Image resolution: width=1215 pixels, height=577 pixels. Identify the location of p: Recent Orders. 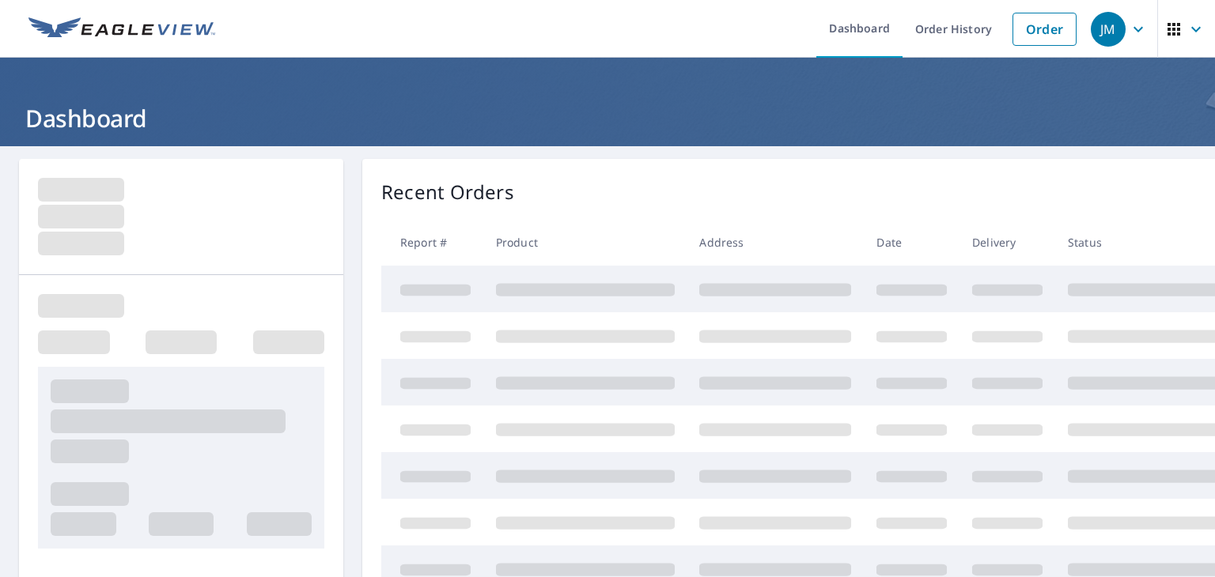
(448, 192).